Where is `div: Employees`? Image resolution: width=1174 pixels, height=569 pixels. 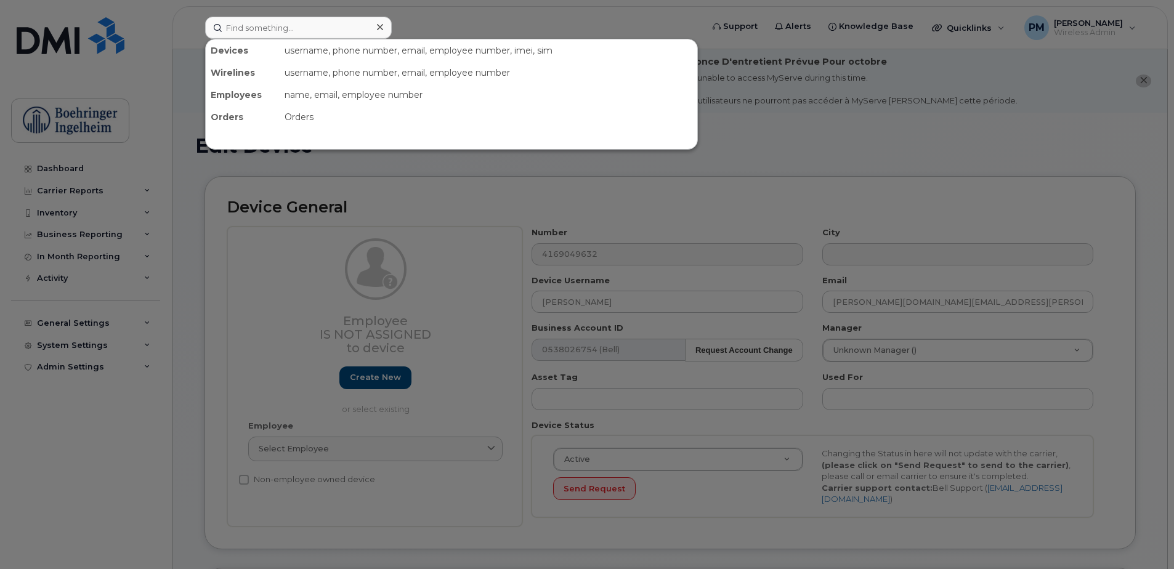 div: Employees is located at coordinates (243, 95).